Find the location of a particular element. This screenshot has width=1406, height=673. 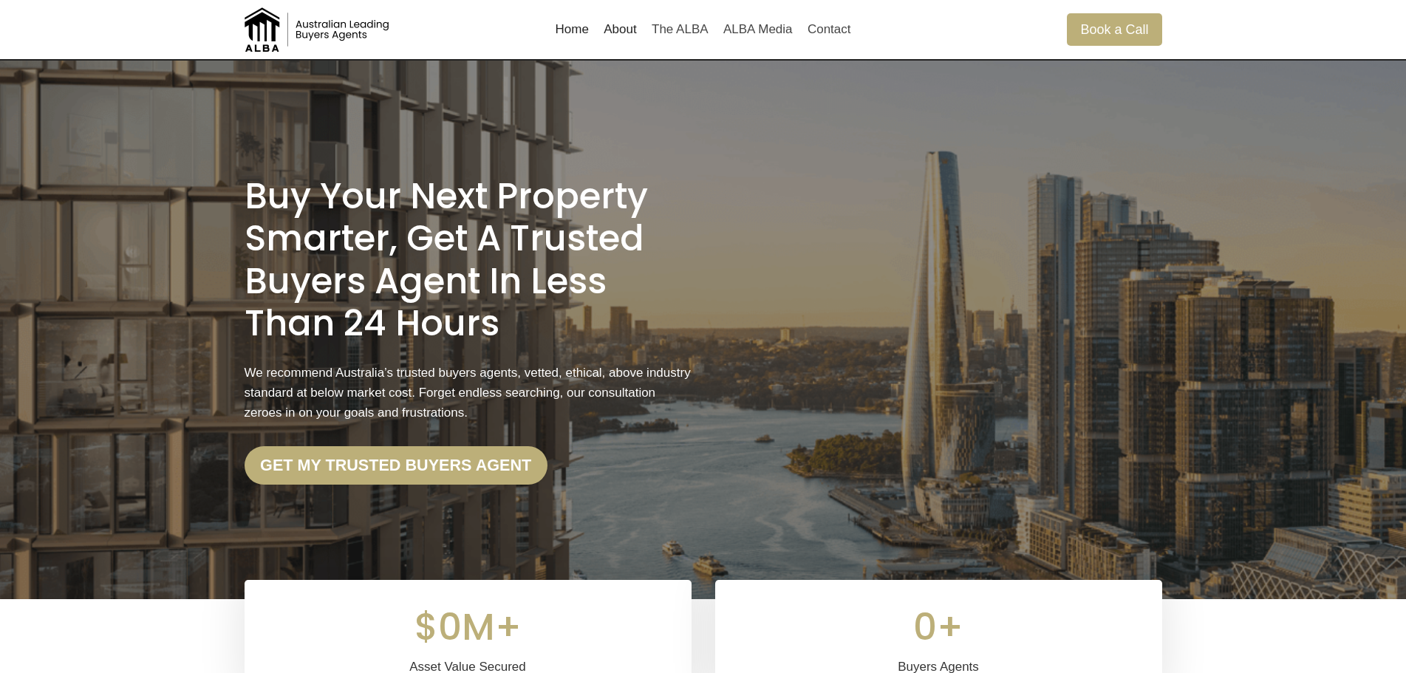

h1: Buy Your Next Property Smarter, Get a Trusted Buyers Agent in less than 24 Hours is located at coordinates (468, 260).